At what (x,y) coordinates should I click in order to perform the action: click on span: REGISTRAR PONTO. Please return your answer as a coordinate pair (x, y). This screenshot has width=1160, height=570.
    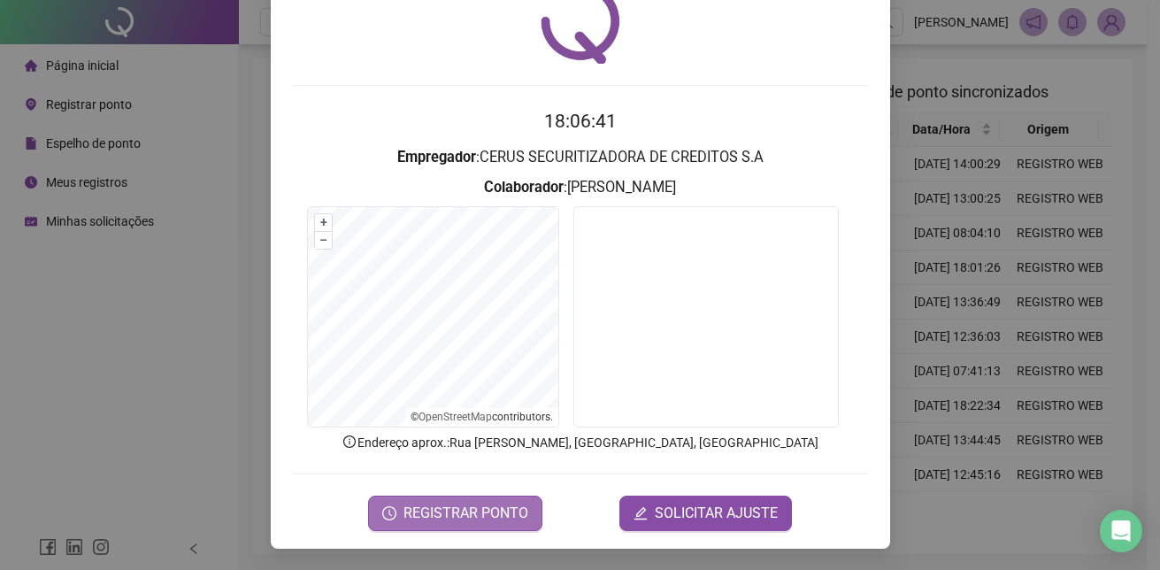
    Looking at the image, I should click on (465, 513).